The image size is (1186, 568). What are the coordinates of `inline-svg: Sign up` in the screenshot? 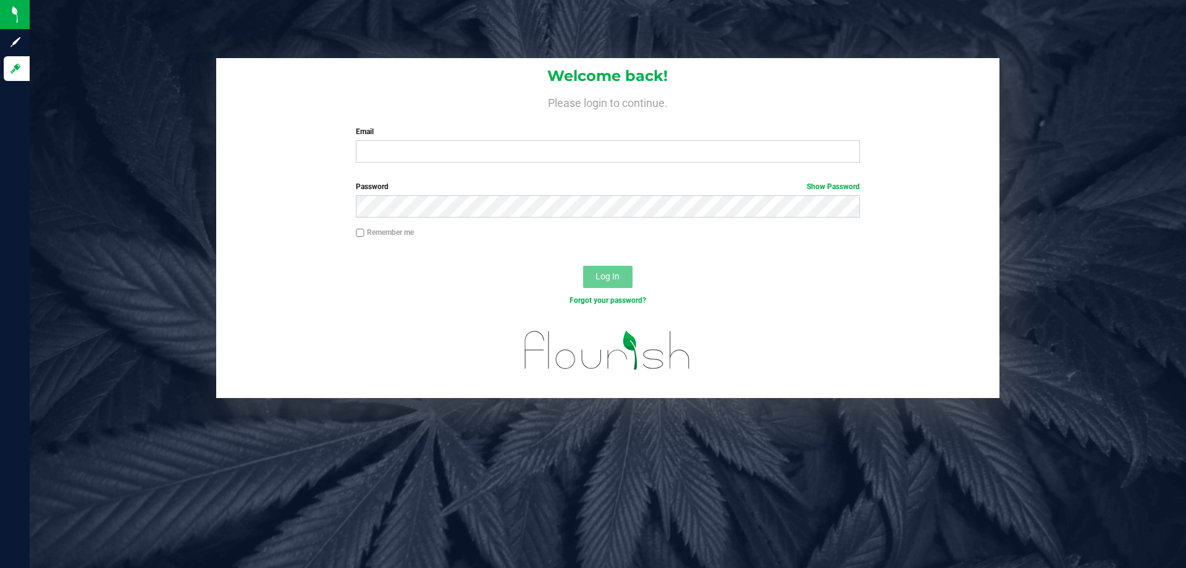 It's located at (15, 42).